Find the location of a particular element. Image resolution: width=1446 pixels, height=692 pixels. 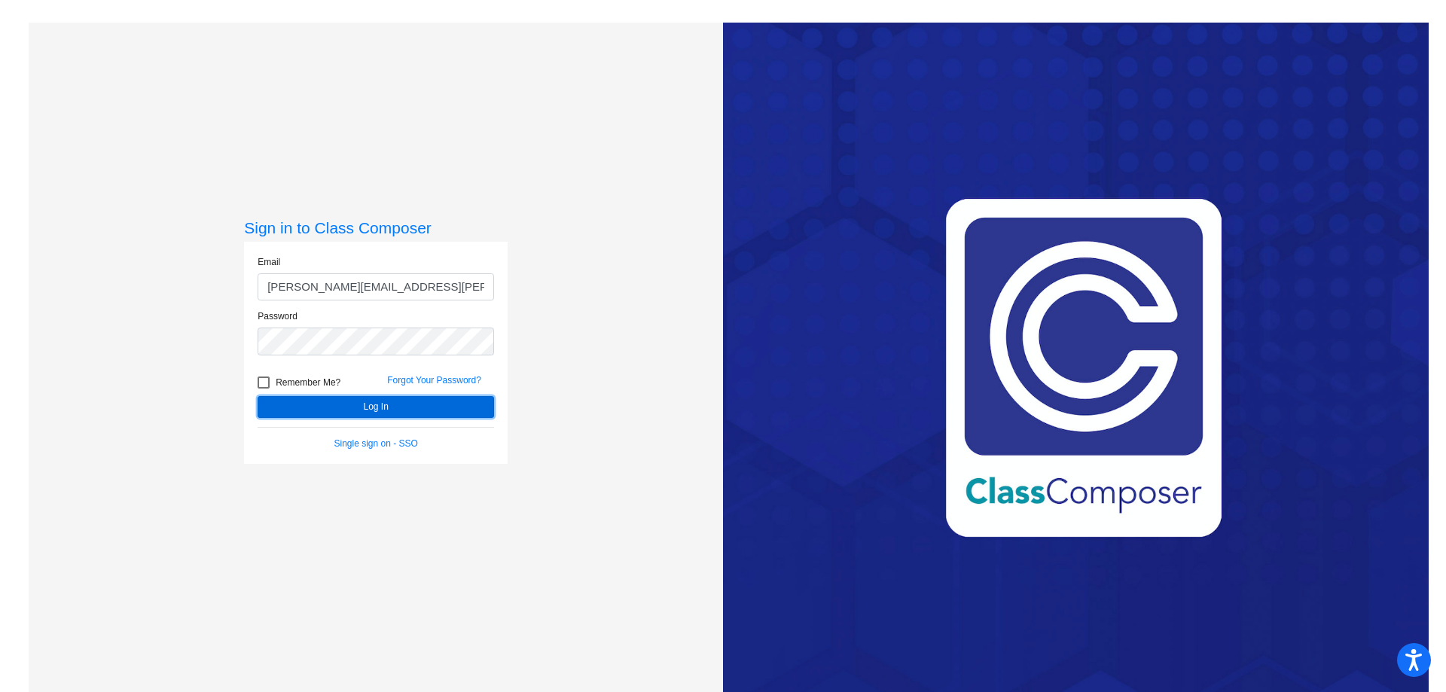

span: Remember Me? is located at coordinates (308, 383).